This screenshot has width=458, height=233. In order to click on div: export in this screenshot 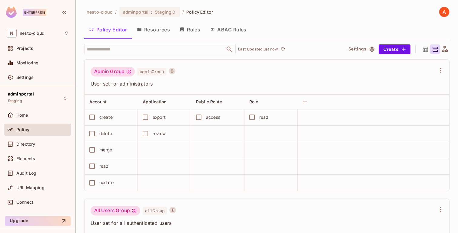, I will do `click(159, 118)`.